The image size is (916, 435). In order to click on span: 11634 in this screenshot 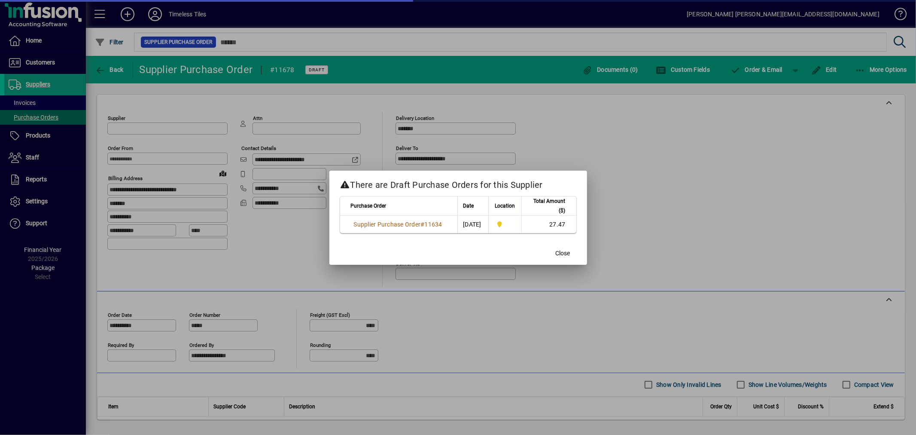, I will do `click(433, 224)`.